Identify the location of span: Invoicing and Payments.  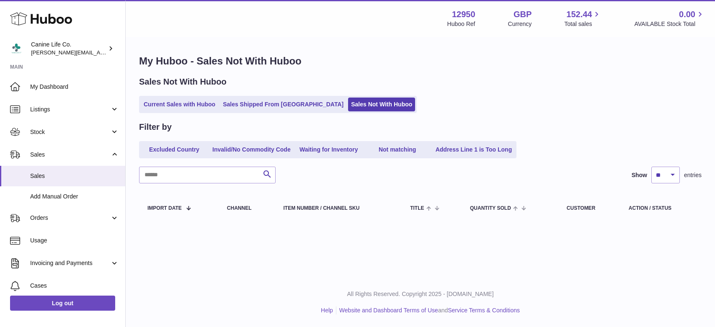
(70, 263).